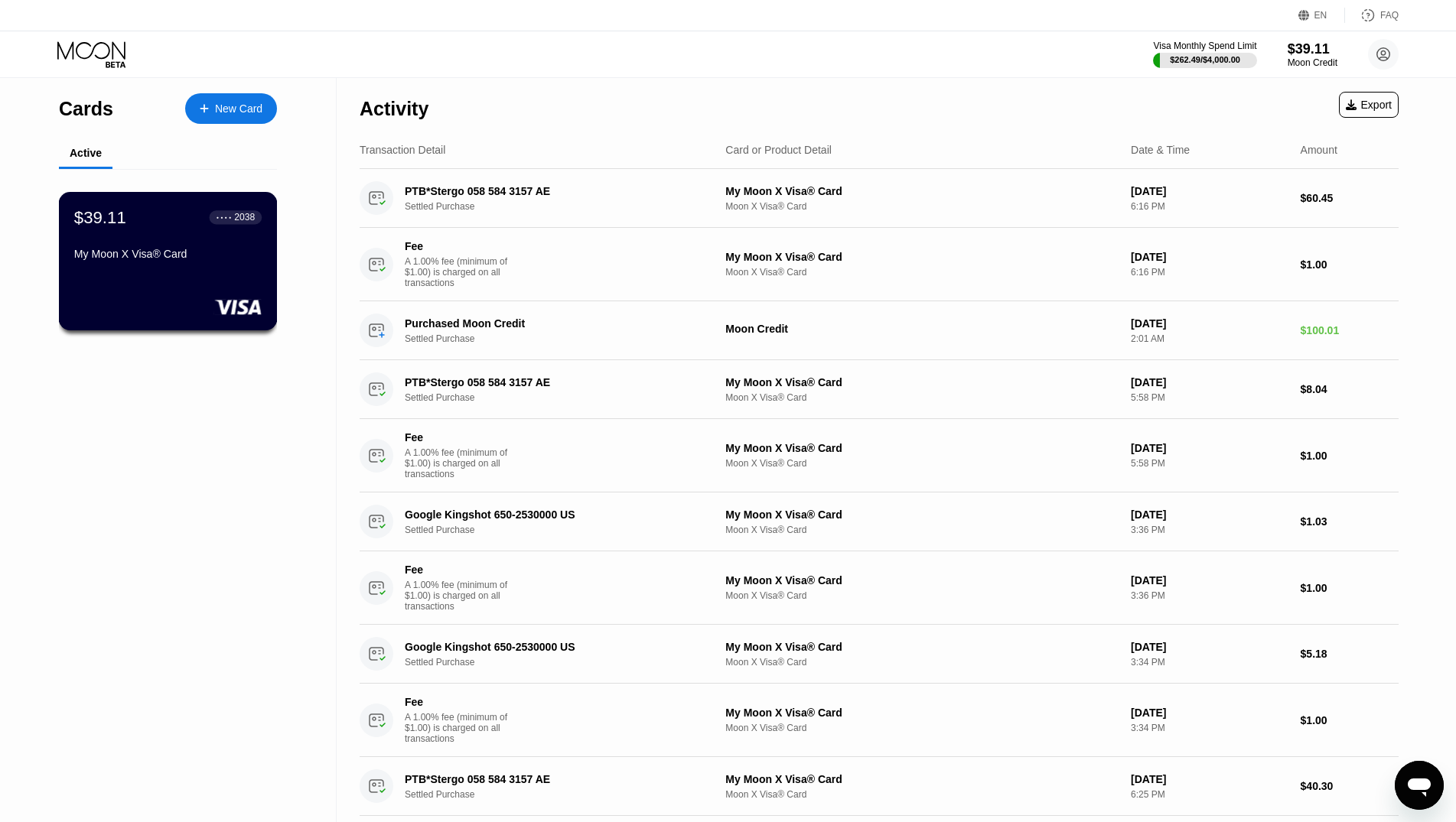  What do you see at coordinates (1319, 150) in the screenshot?
I see `div: Amount` at bounding box center [1319, 150].